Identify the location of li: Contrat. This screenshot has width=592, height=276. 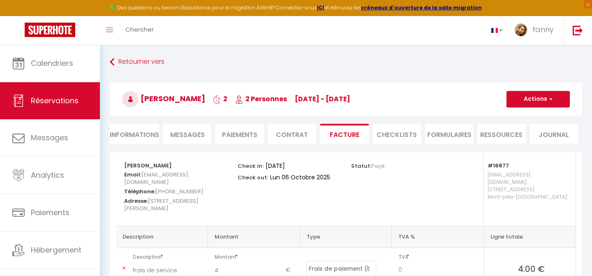
(292, 134).